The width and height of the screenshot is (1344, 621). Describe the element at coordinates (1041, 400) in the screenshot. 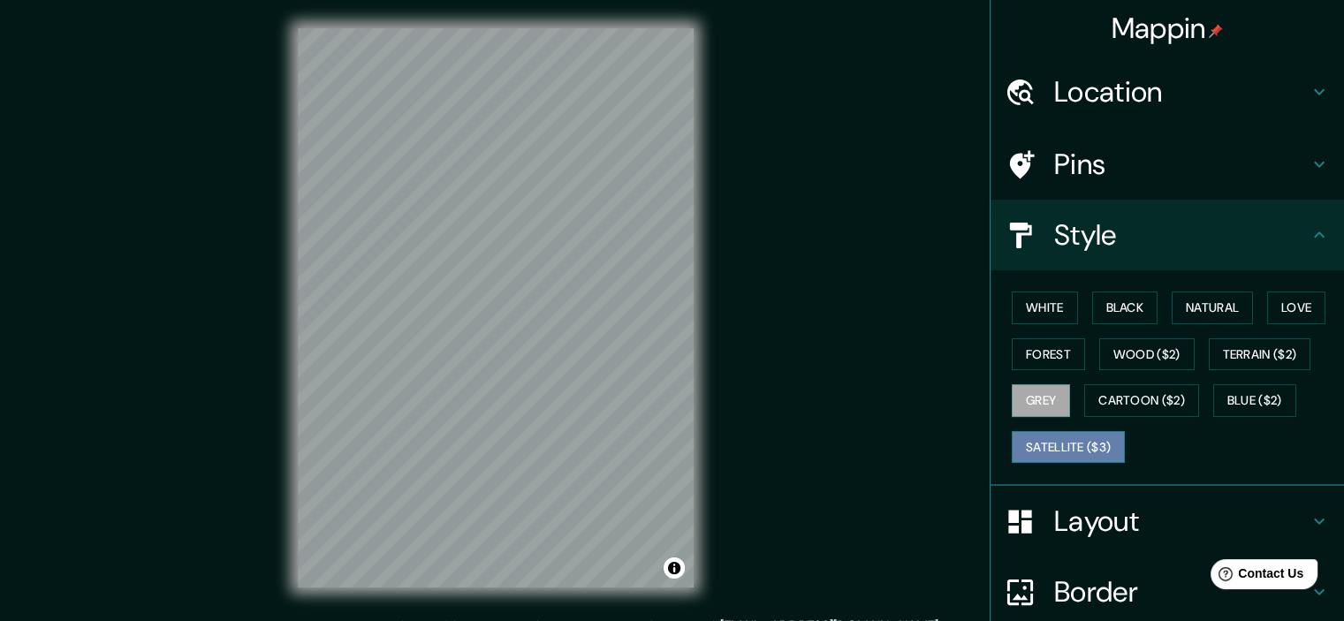

I see `button: Grey` at that location.